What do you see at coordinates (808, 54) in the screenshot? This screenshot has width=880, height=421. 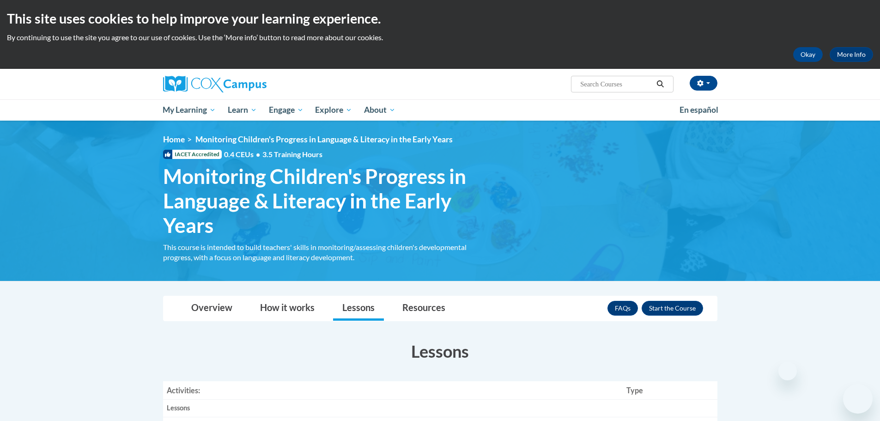 I see `button: Okay` at bounding box center [808, 54].